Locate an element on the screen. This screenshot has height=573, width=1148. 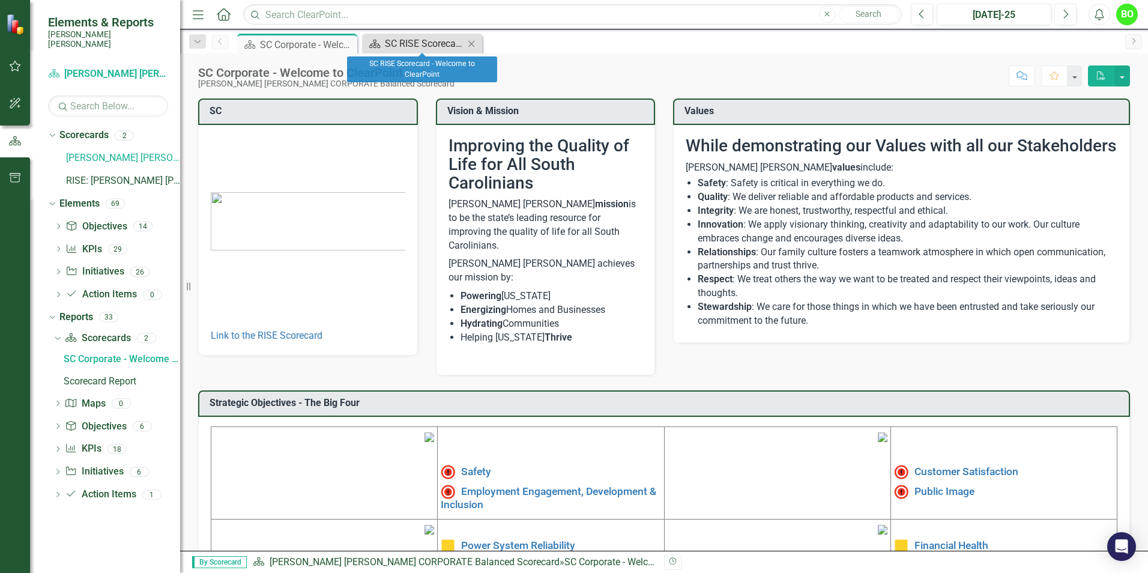
li: Communities is located at coordinates (552, 324).